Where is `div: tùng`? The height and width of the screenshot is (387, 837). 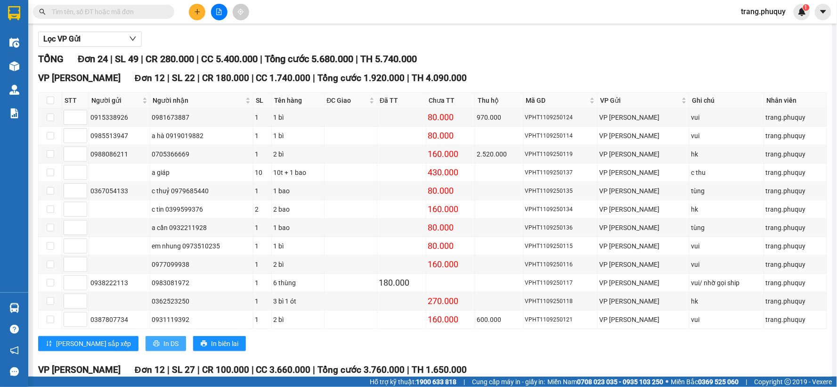
div: tùng is located at coordinates (727, 228).